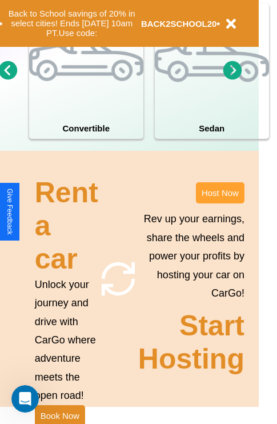  Describe the element at coordinates (191, 342) in the screenshot. I see `h2: Start Hosting` at that location.